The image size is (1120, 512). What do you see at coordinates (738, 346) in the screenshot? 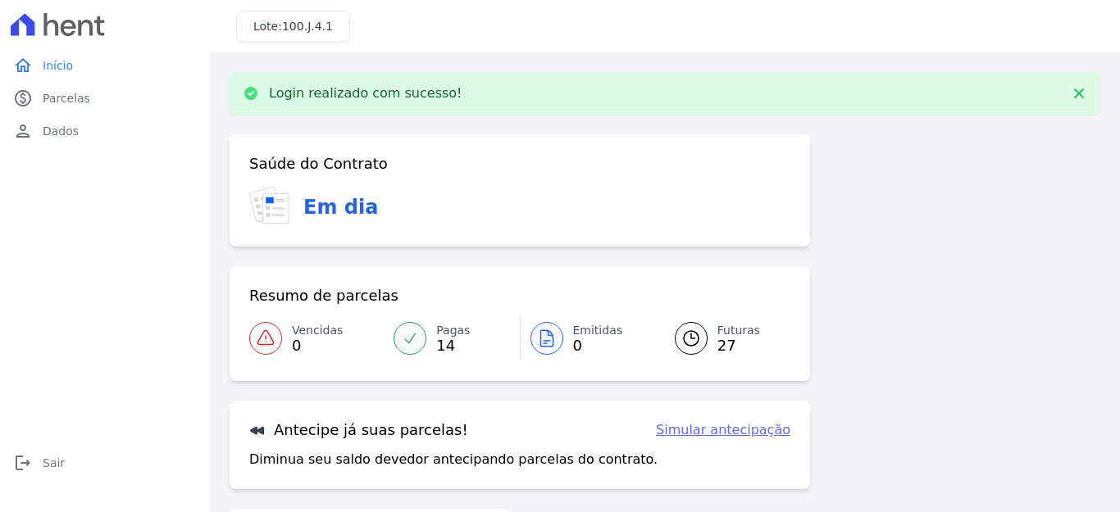
I see `span: 27` at bounding box center [738, 346].